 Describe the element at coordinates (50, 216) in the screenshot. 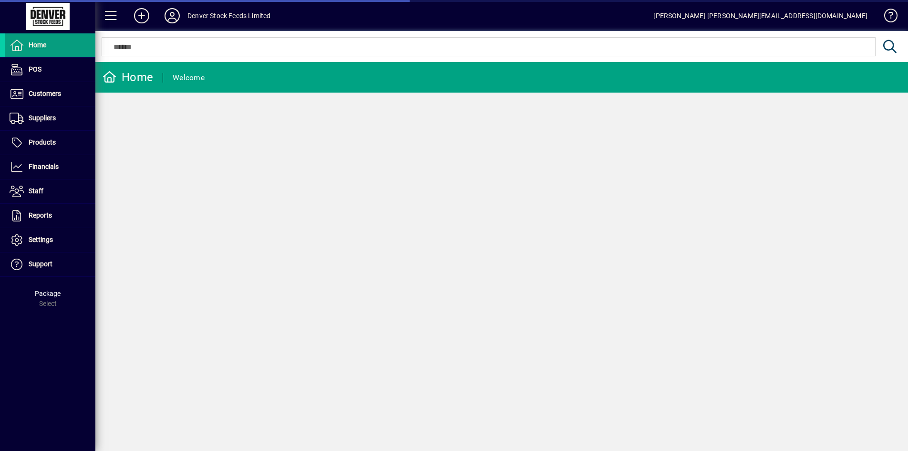

I see `a: Reports` at that location.